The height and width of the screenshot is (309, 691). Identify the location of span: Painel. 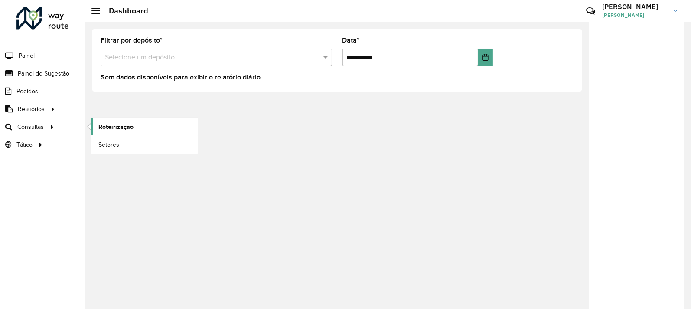
(26, 55).